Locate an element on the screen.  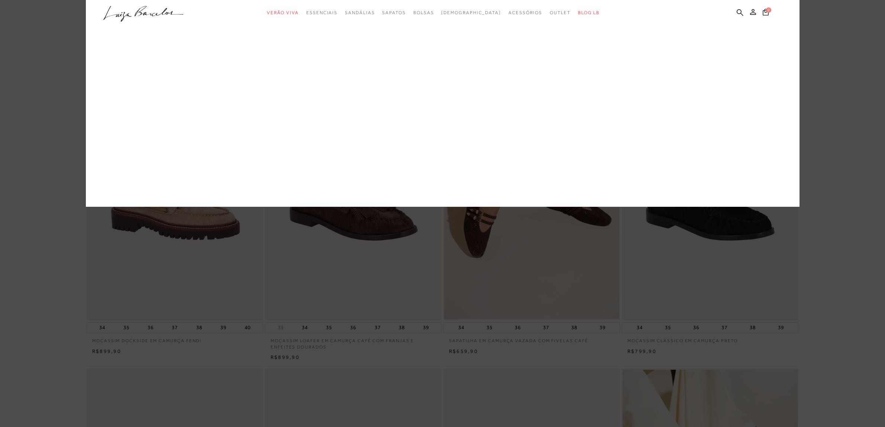
a: noSubCategoriesText is located at coordinates (471, 13).